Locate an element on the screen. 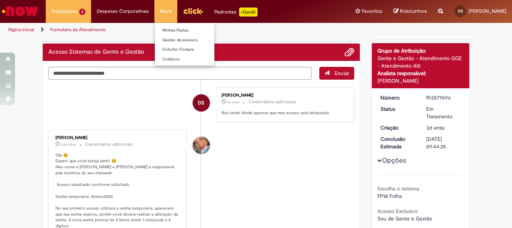  textarea: Digite sua mensagem aqui... is located at coordinates (180, 73).